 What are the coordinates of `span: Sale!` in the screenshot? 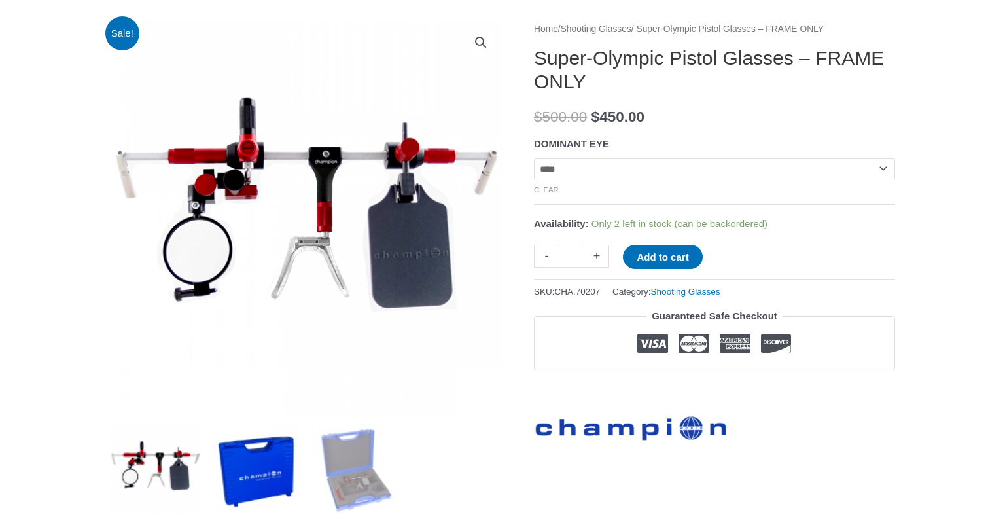 It's located at (122, 33).